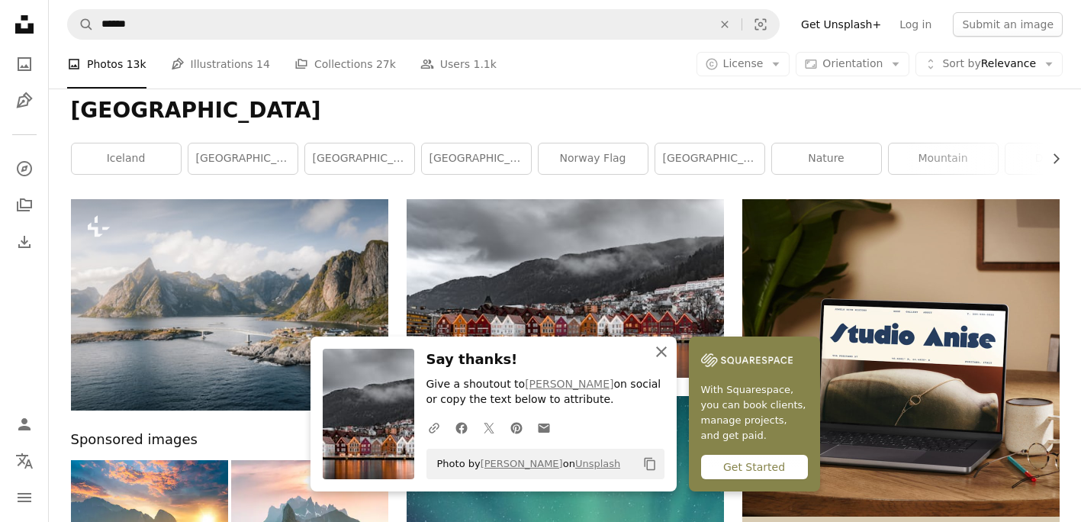  What do you see at coordinates (24, 242) in the screenshot?
I see `a: Download History` at bounding box center [24, 242].